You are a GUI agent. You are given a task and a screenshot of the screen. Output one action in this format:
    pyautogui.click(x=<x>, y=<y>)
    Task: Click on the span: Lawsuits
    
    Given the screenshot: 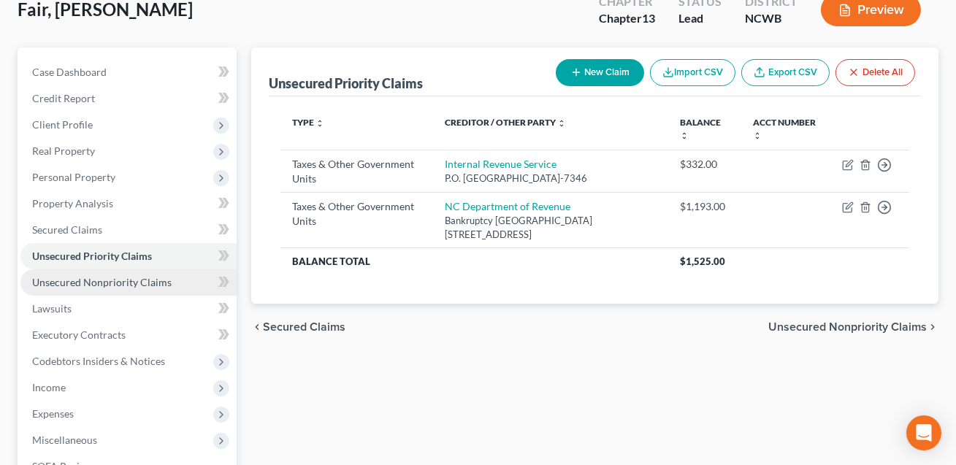 What is the action you would take?
    pyautogui.click(x=52, y=308)
    